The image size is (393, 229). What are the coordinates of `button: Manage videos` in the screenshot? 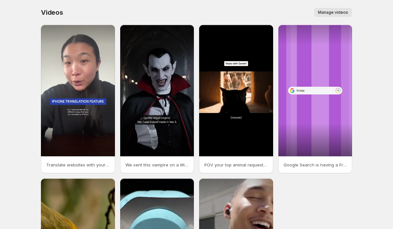 It's located at (333, 12).